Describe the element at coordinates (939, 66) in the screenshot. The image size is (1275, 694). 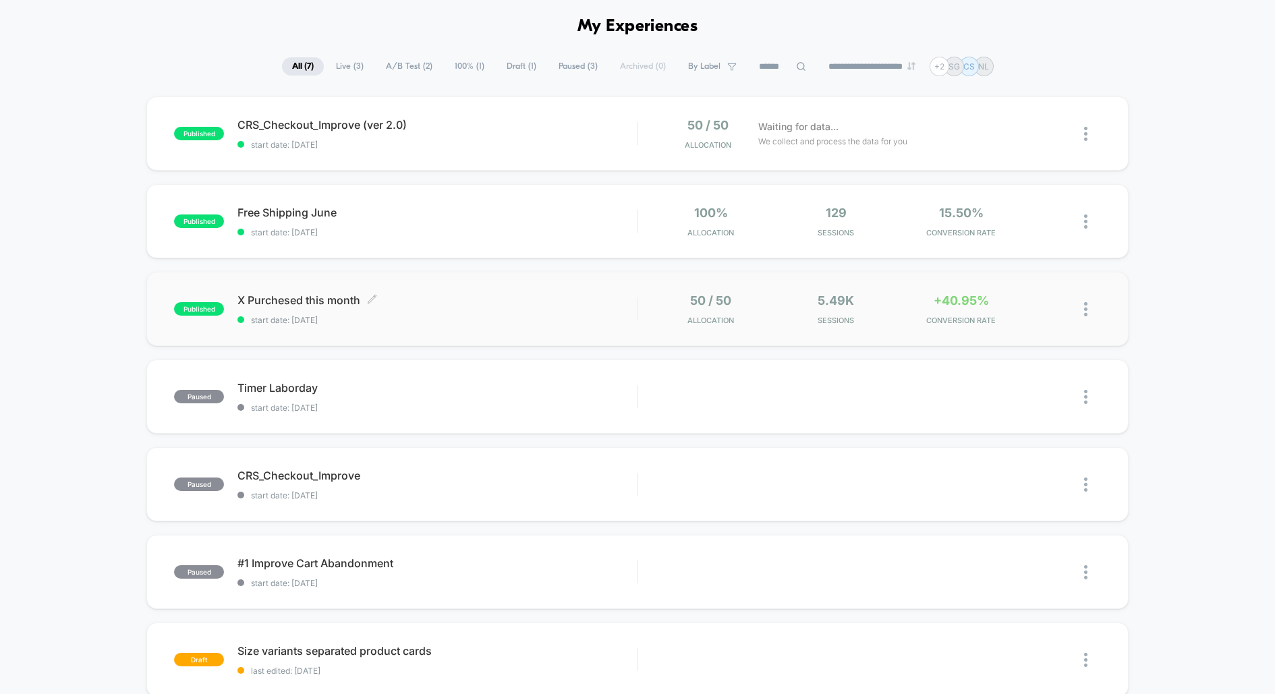
I see `div: + 2` at that location.